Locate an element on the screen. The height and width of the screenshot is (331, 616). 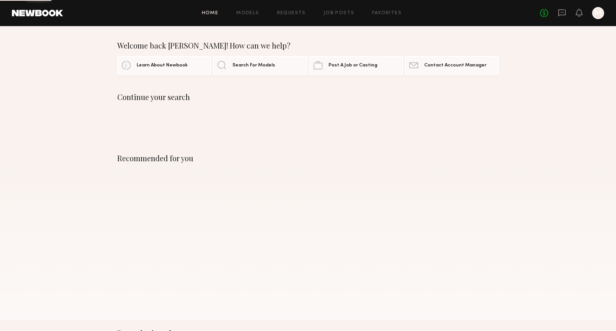
a: Learn About Newbook is located at coordinates (164, 65).